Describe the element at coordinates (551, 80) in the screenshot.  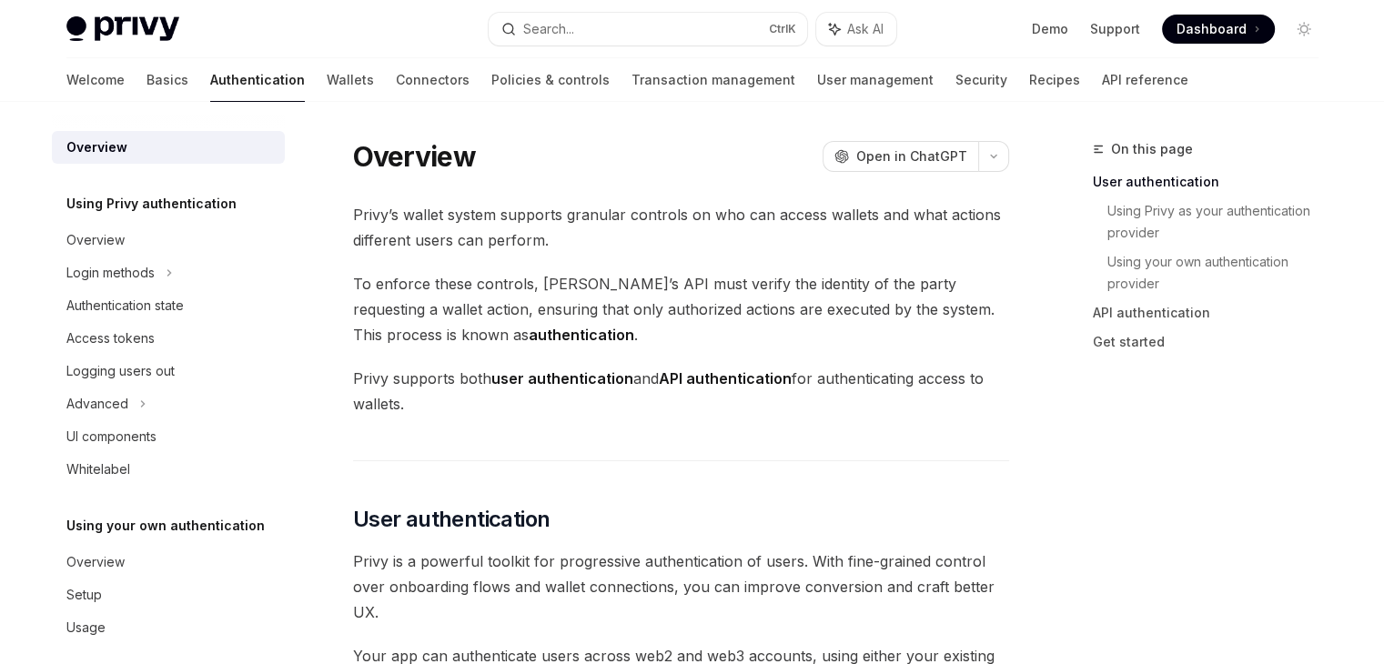
I see `a: Policies & controls` at that location.